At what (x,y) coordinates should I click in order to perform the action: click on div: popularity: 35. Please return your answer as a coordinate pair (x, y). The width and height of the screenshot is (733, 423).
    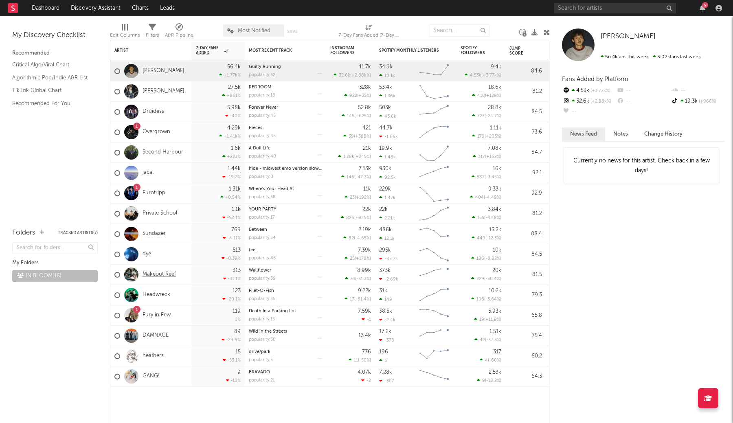
    Looking at the image, I should click on (262, 299).